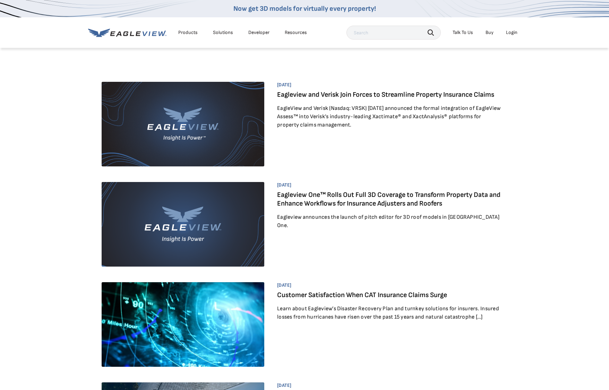 The width and height of the screenshot is (609, 390). I want to click on a: Developer, so click(259, 33).